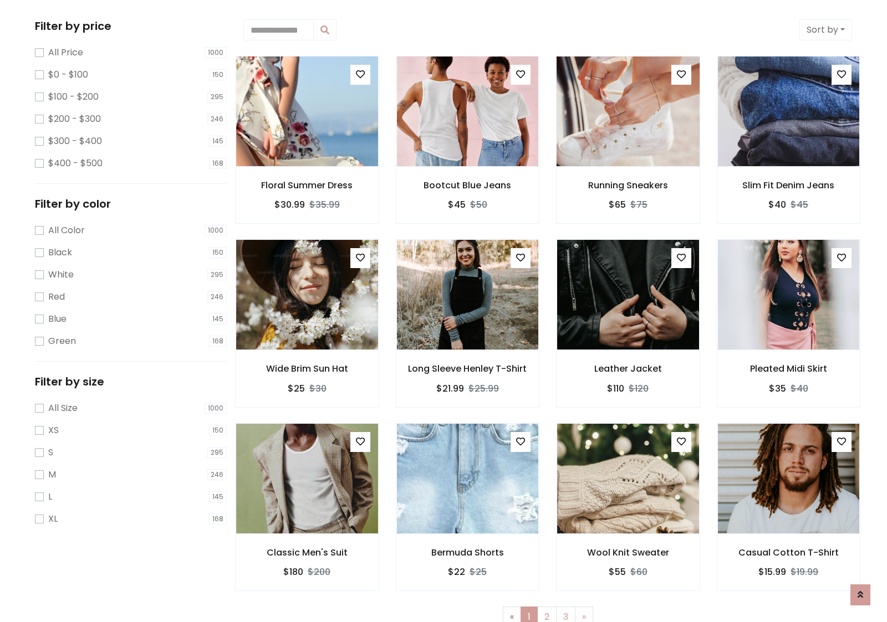 Image resolution: width=887 pixels, height=622 pixels. What do you see at coordinates (468, 553) in the screenshot?
I see `h6: Bermuda Shorts` at bounding box center [468, 553].